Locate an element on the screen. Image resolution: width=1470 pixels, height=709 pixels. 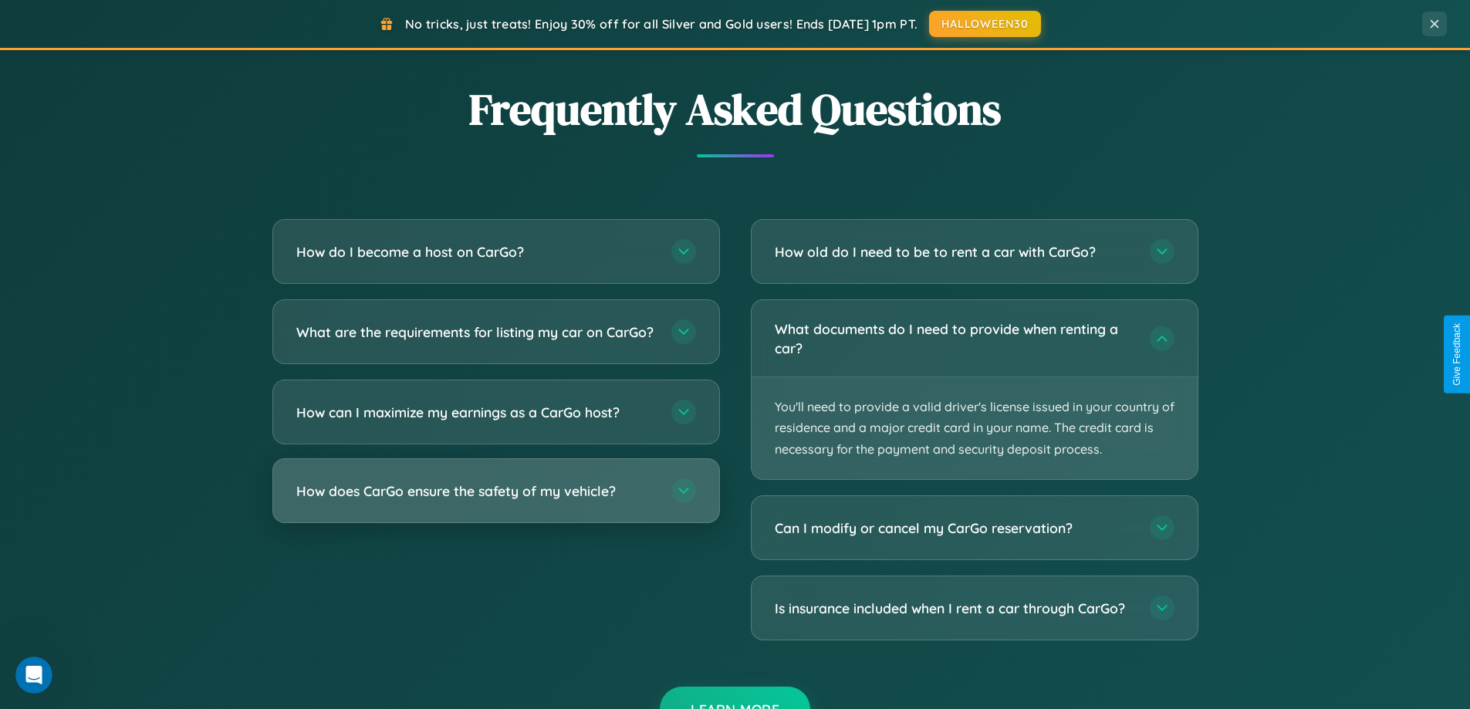
h3: Can I modify or cancel my CarGo reservation? is located at coordinates (955, 528).